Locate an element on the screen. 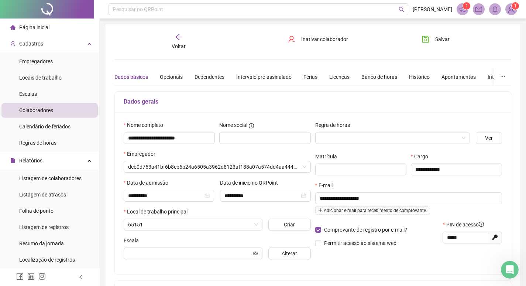  label: Local de trabalho principal is located at coordinates (158, 211).